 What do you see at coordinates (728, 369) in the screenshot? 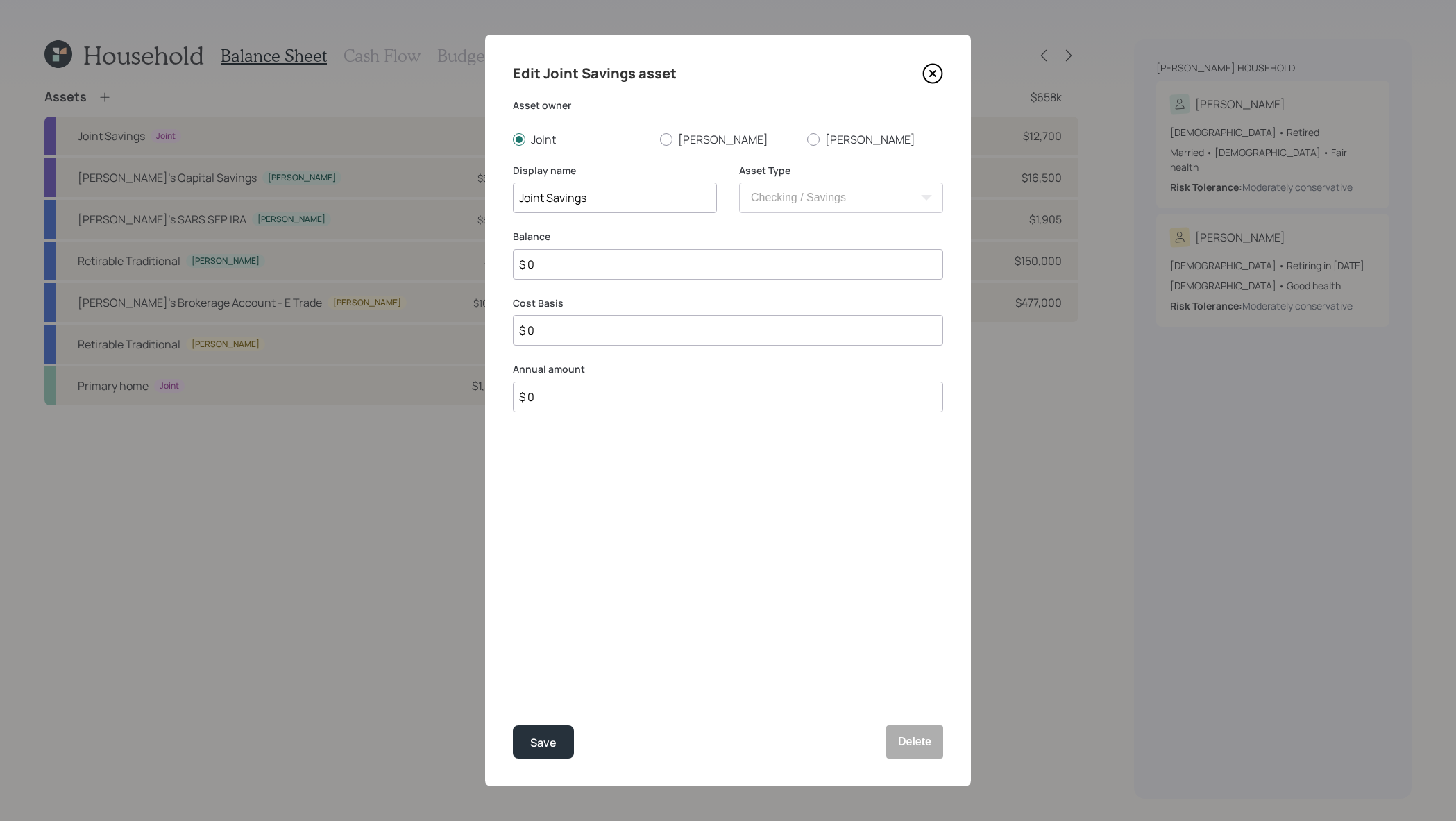
I see `label: Annual amount` at bounding box center [728, 369].